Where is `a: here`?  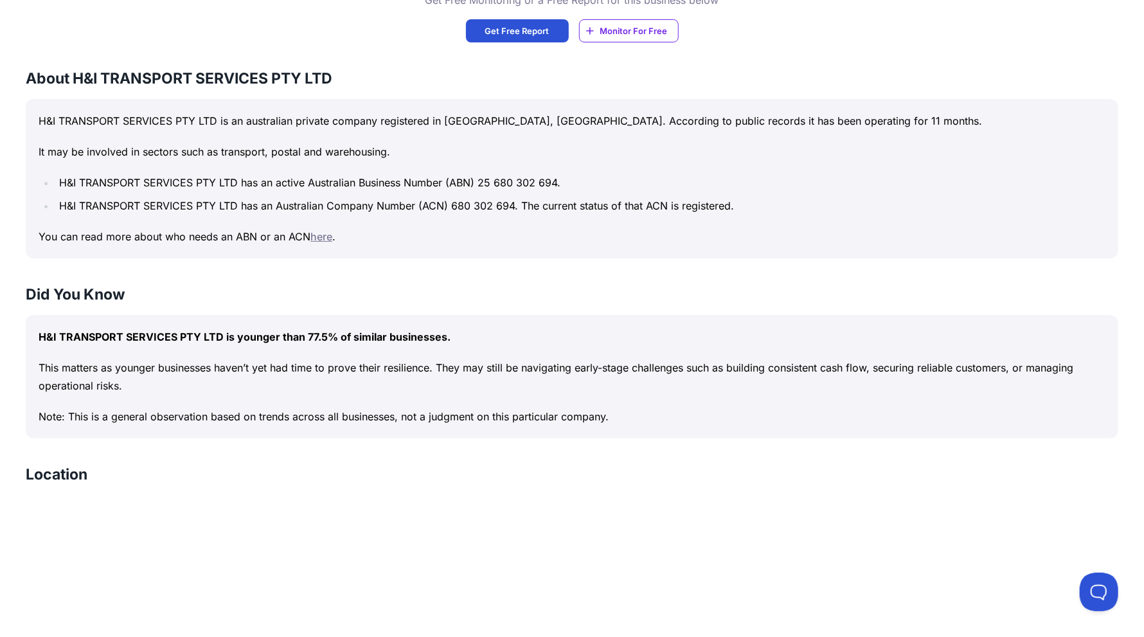
a: here is located at coordinates (321, 237).